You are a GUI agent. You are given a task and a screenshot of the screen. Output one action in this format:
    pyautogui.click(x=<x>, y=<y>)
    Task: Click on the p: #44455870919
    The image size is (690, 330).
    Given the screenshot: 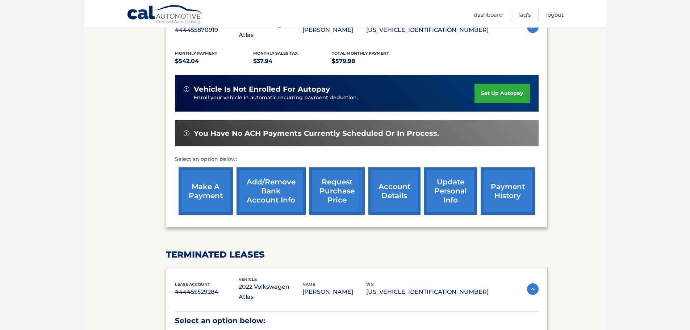 What is the action you would take?
    pyautogui.click(x=207, y=30)
    